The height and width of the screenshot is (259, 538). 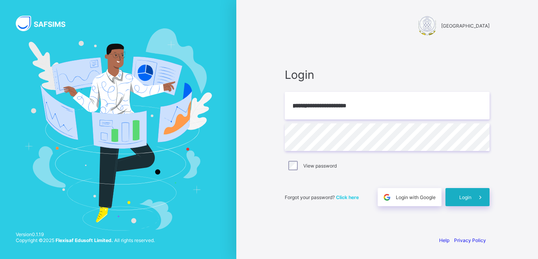 I want to click on a: Privacy Policy, so click(x=469, y=240).